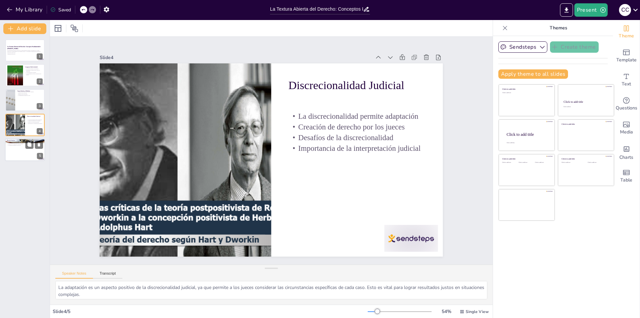  Describe the element at coordinates (626, 32) in the screenshot. I see `div: Change the overall theme` at that location.